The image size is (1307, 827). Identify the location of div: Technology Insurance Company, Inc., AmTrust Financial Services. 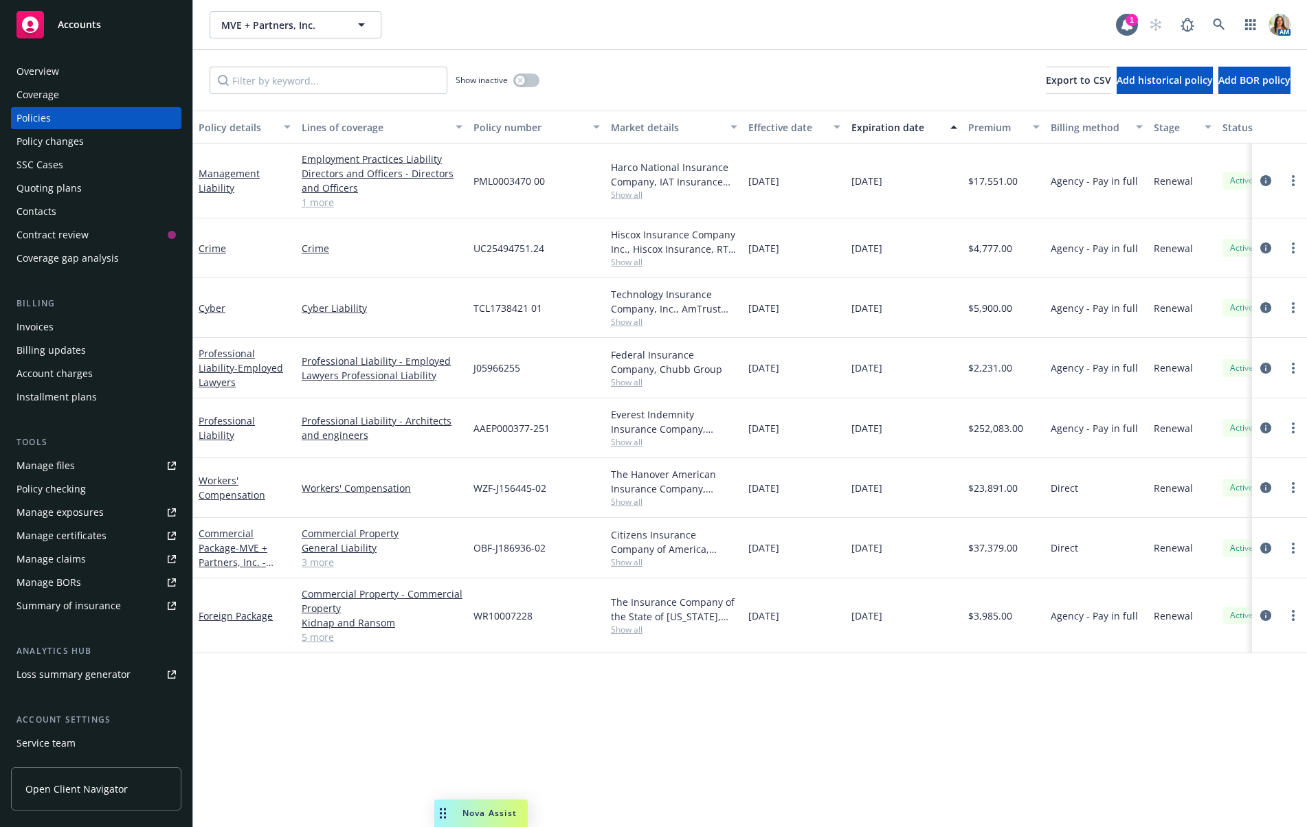
(674, 302).